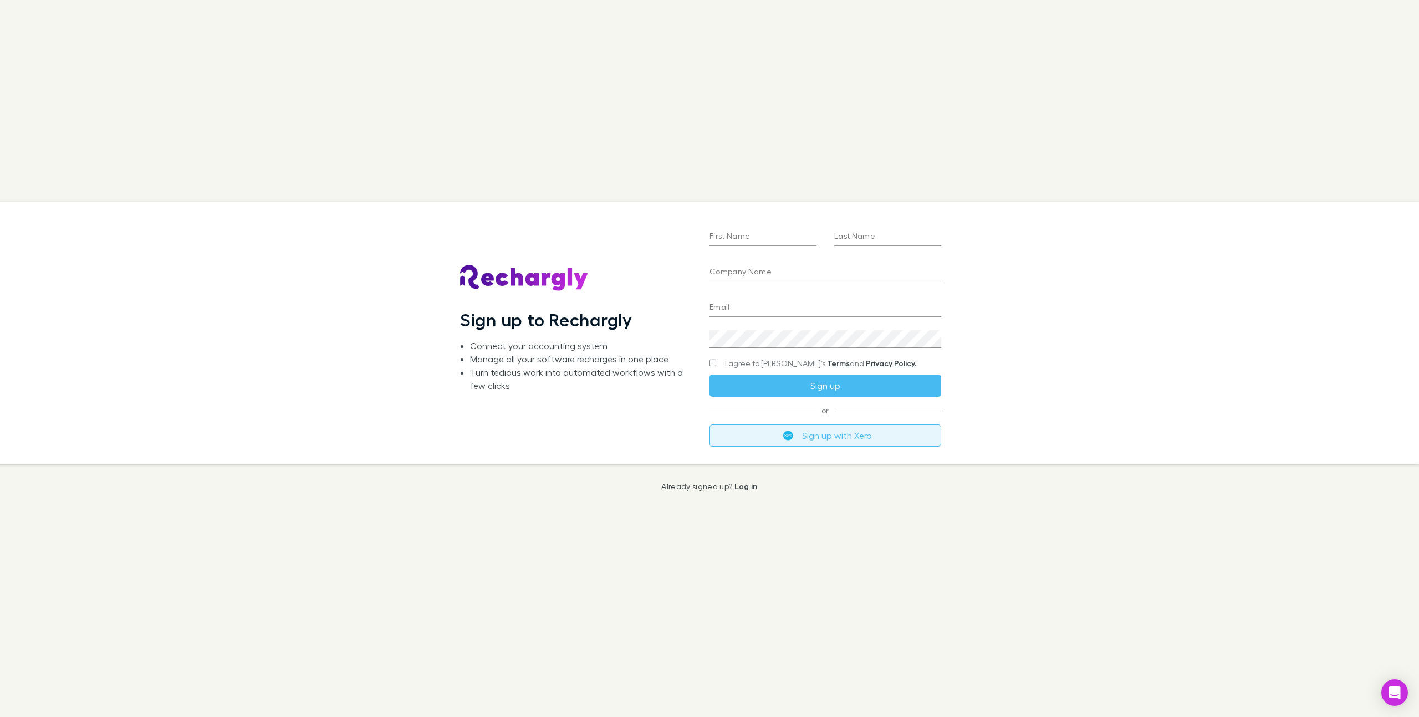  I want to click on img: Xero's logo, so click(788, 436).